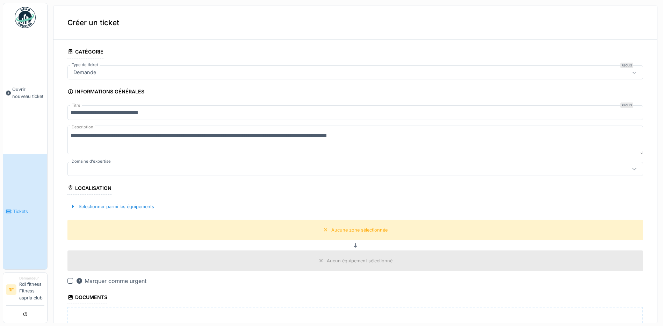  I want to click on img: Badge_color-CXgf-gQk.svg, so click(25, 17).